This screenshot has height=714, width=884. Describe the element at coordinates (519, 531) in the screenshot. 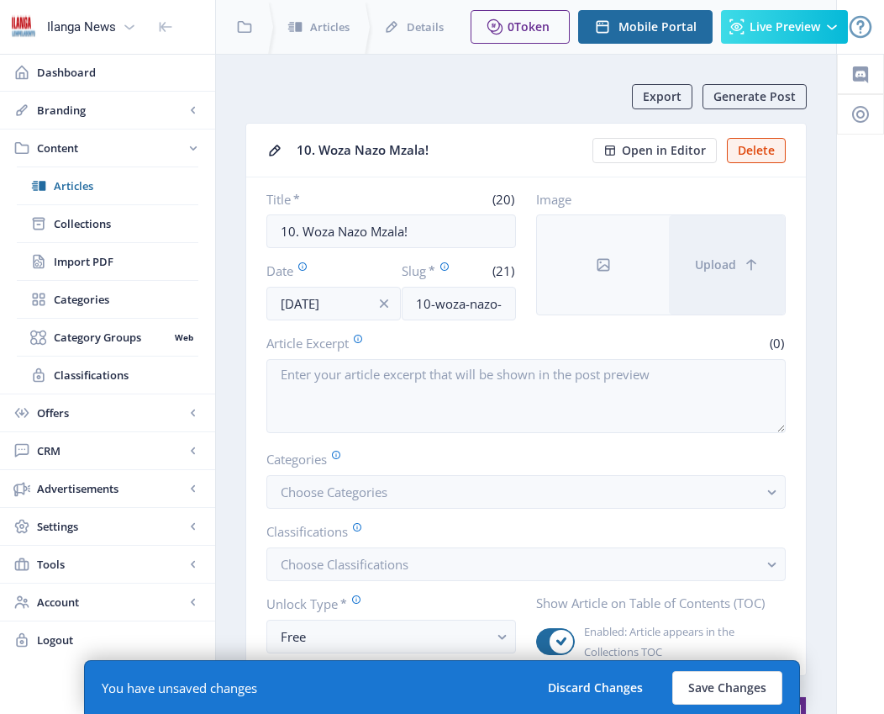

I see `label: Classifications` at that location.